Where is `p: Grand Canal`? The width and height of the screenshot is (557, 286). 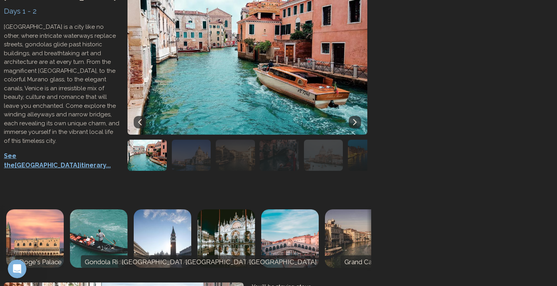 p: Grand Canal is located at coordinates (362, 262).